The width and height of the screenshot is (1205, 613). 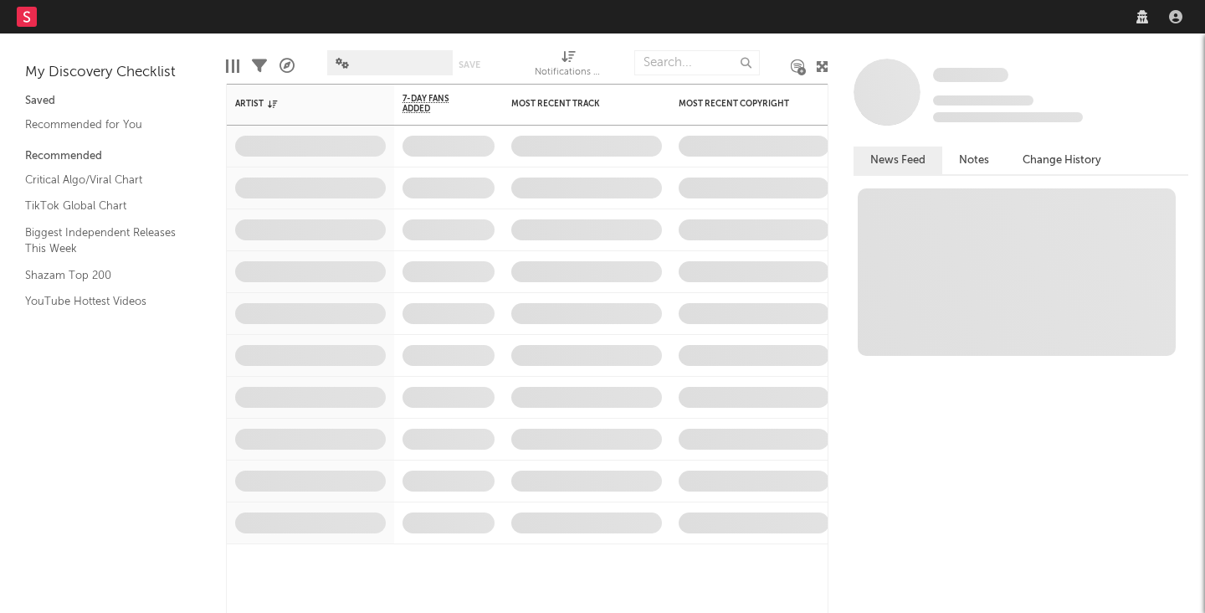 I want to click on button: Change History, so click(x=1062, y=160).